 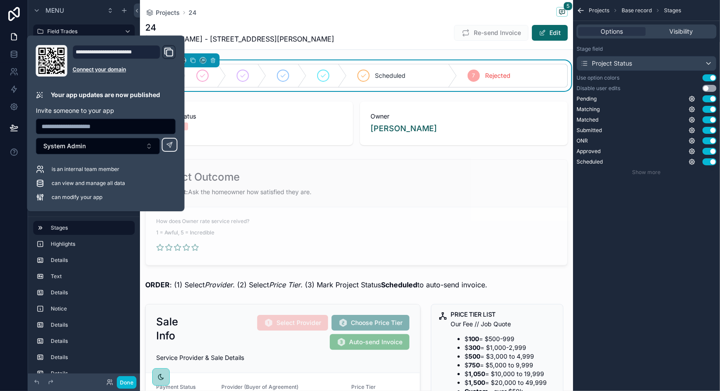 I want to click on span: is an internal team member, so click(x=85, y=169).